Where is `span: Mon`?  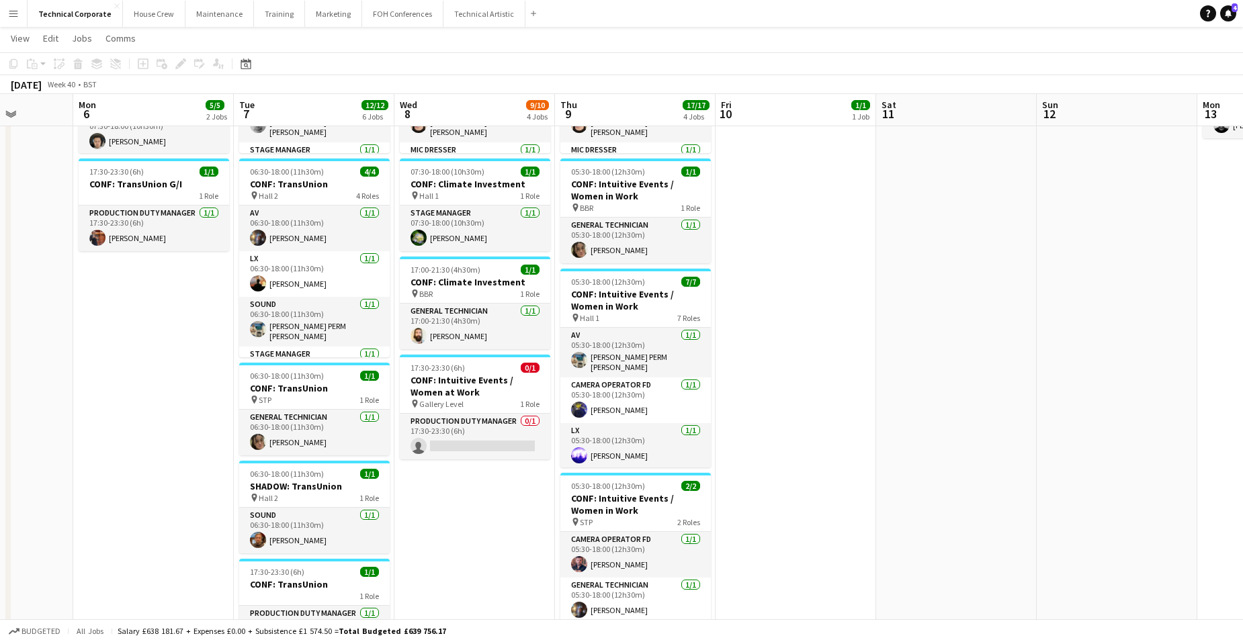
span: Mon is located at coordinates (1211, 105).